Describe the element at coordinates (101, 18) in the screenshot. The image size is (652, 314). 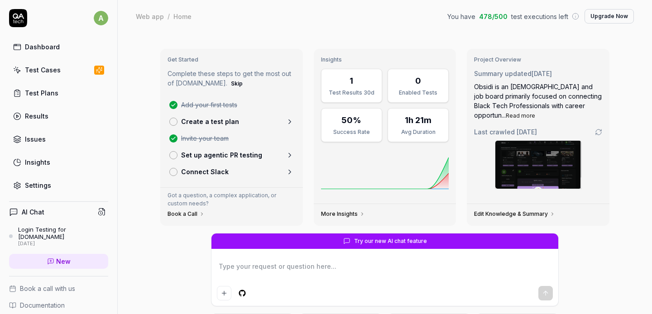
I see `button: a` at that location.